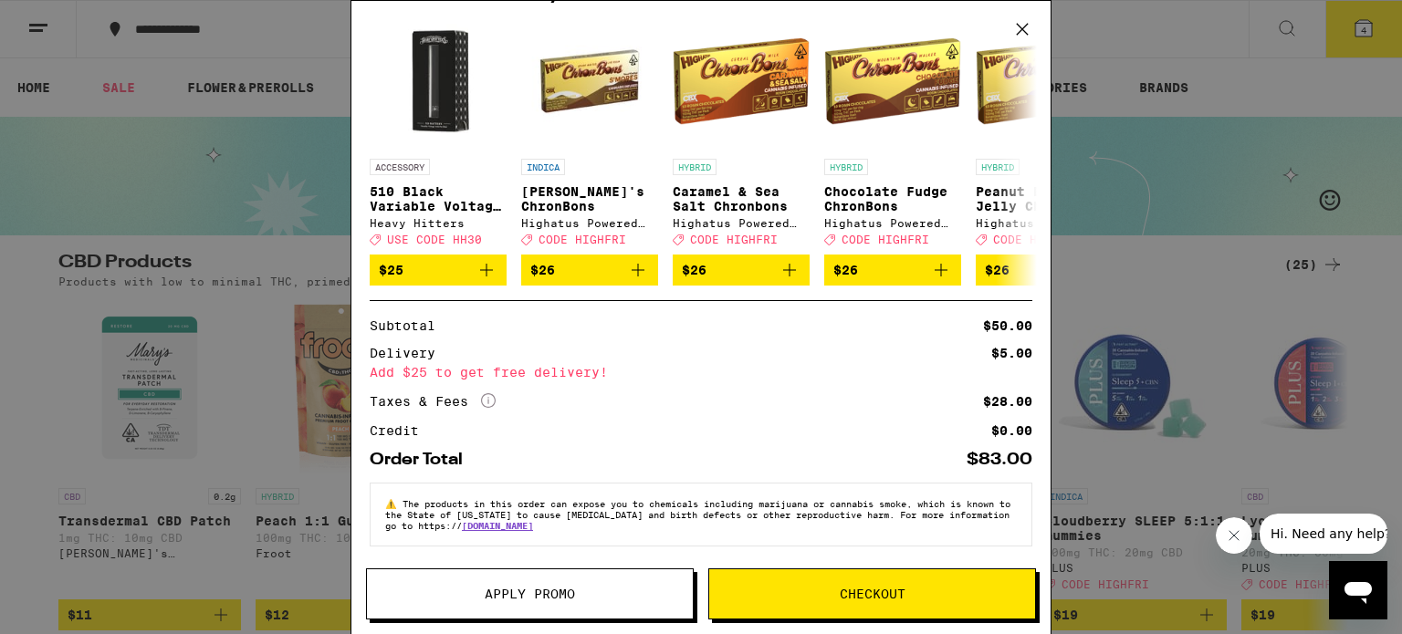  Describe the element at coordinates (391, 270) in the screenshot. I see `span: $25` at that location.